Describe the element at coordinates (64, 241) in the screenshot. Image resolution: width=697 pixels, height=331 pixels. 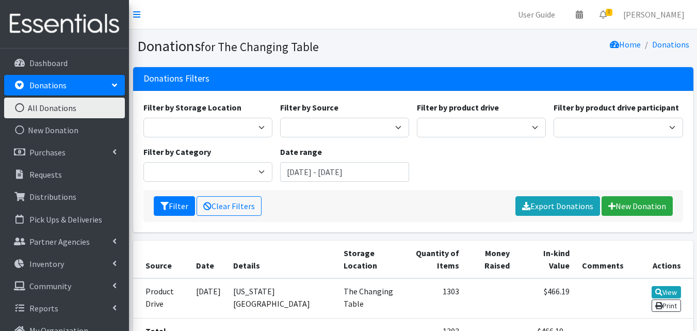
I see `a: Partner Agencies` at that location.